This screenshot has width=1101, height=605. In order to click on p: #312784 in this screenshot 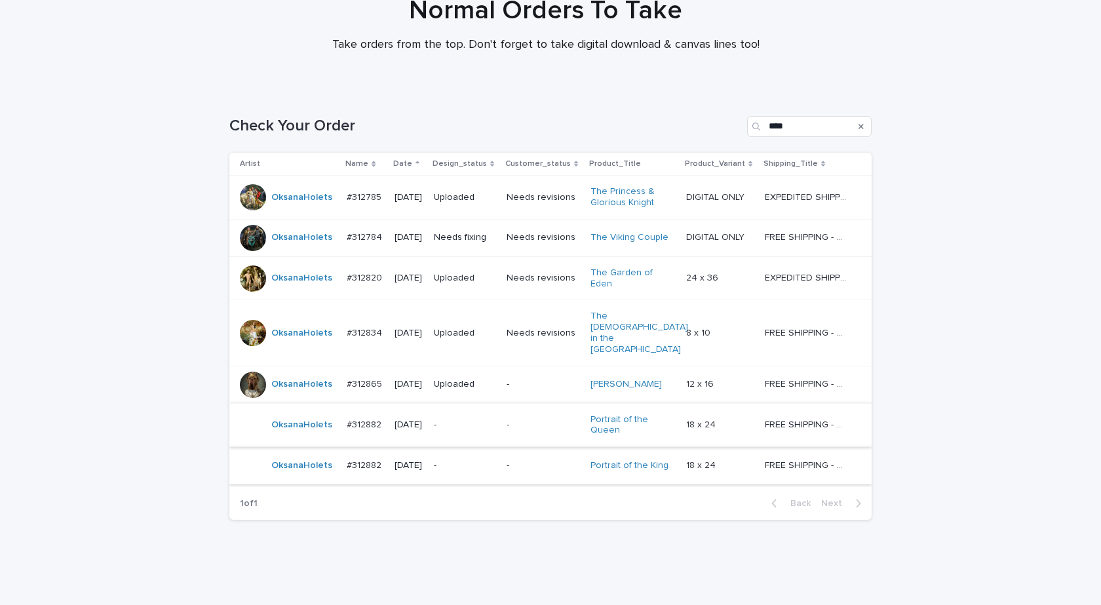, I will do `click(366, 236)`.